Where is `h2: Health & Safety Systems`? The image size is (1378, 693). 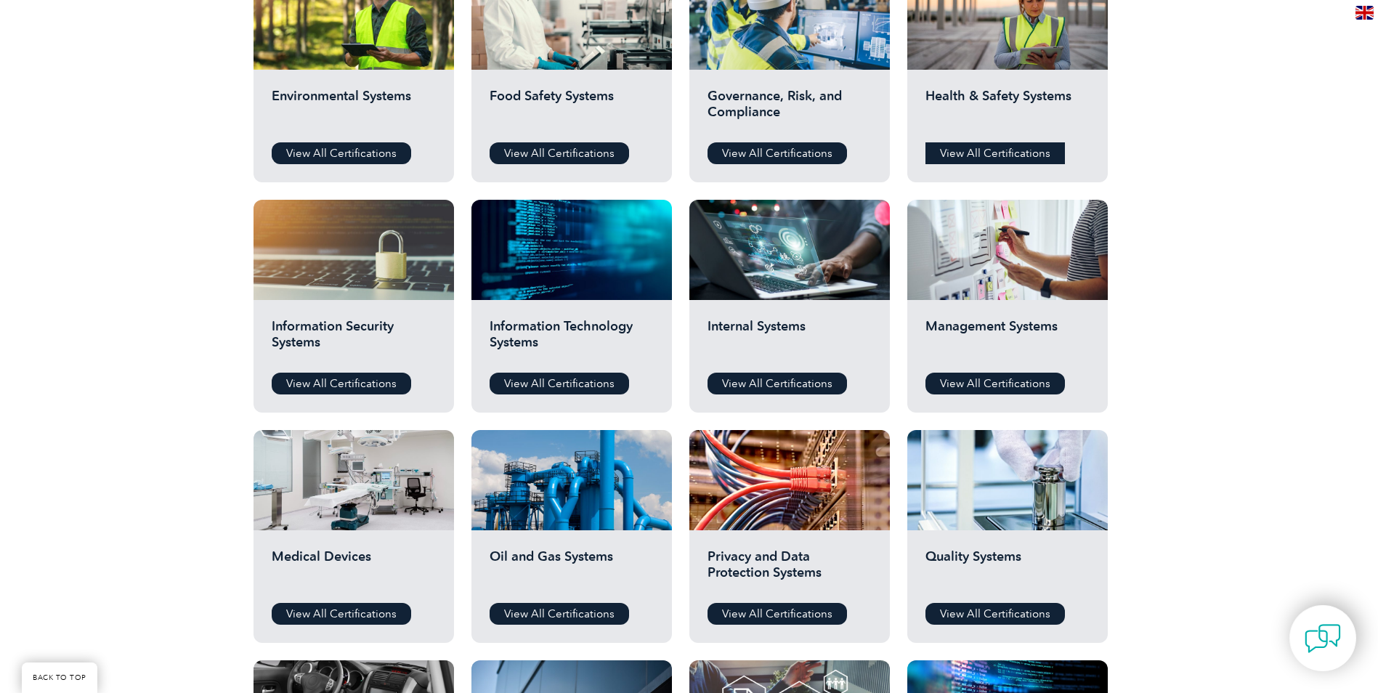 h2: Health & Safety Systems is located at coordinates (1008, 110).